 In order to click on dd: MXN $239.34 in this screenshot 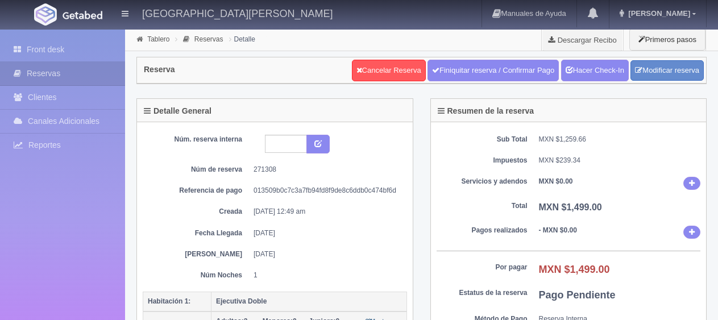, I will do `click(619, 160)`.